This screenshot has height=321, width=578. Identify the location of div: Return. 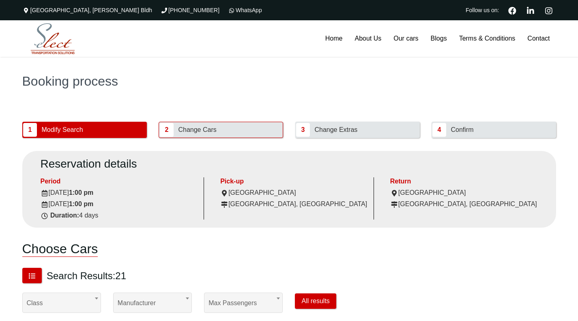
(464, 181).